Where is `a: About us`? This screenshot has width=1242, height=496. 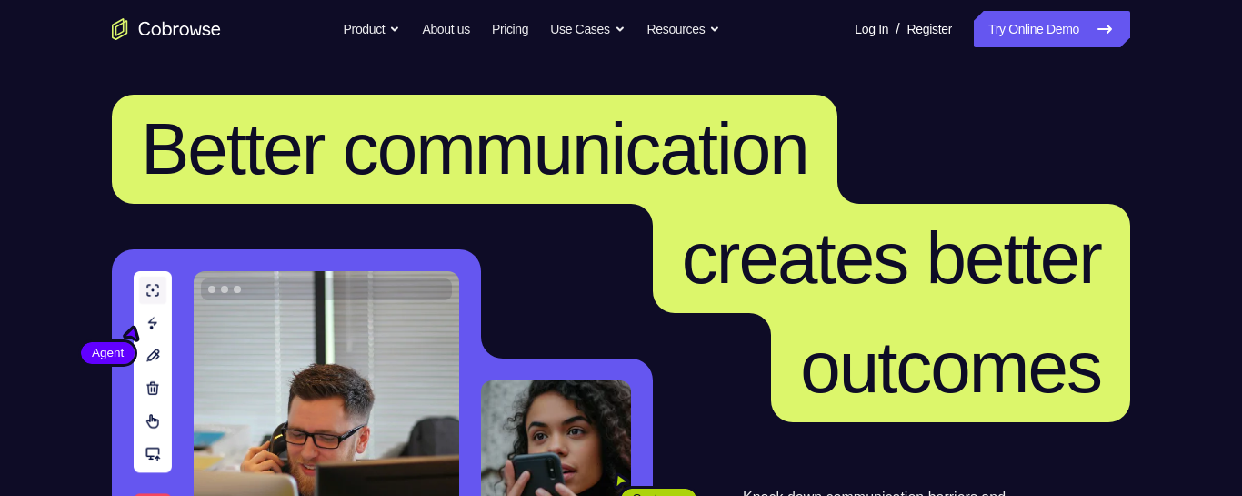
a: About us is located at coordinates (446, 29).